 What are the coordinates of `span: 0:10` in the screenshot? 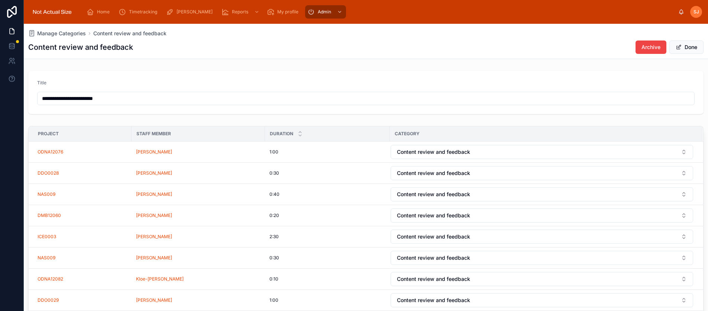 It's located at (274, 279).